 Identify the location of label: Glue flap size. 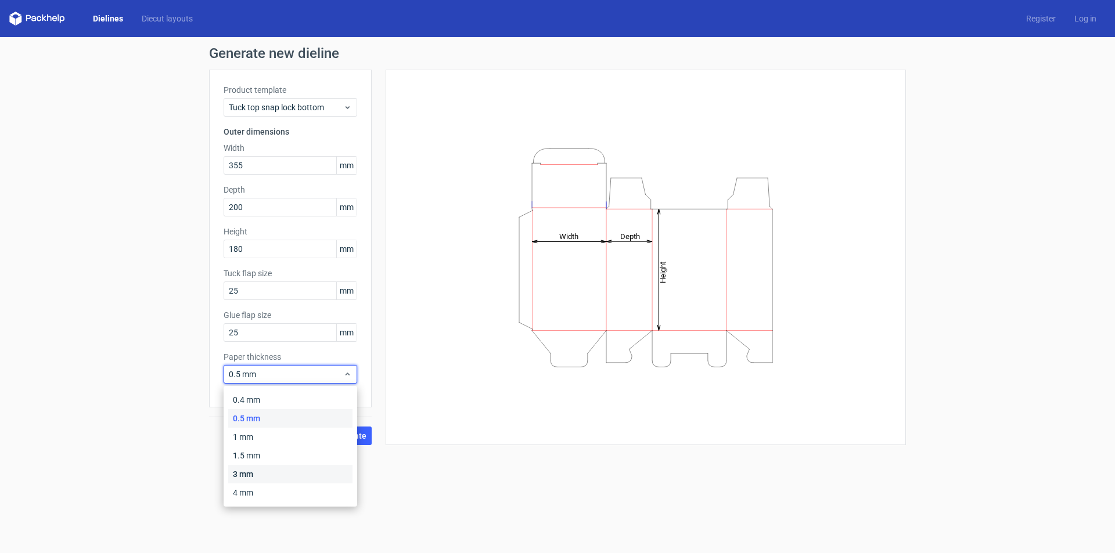
(290, 315).